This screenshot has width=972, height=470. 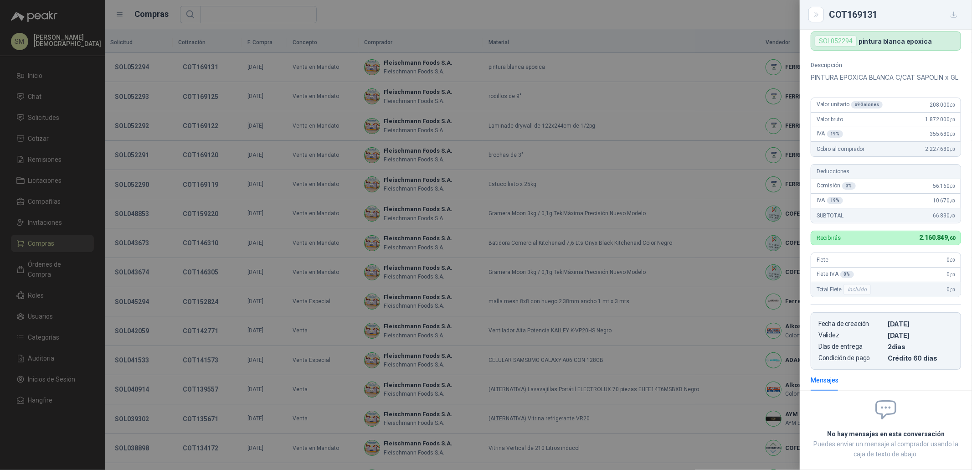 What do you see at coordinates (944, 216) in the screenshot?
I see `span: 66.830` at bounding box center [944, 216].